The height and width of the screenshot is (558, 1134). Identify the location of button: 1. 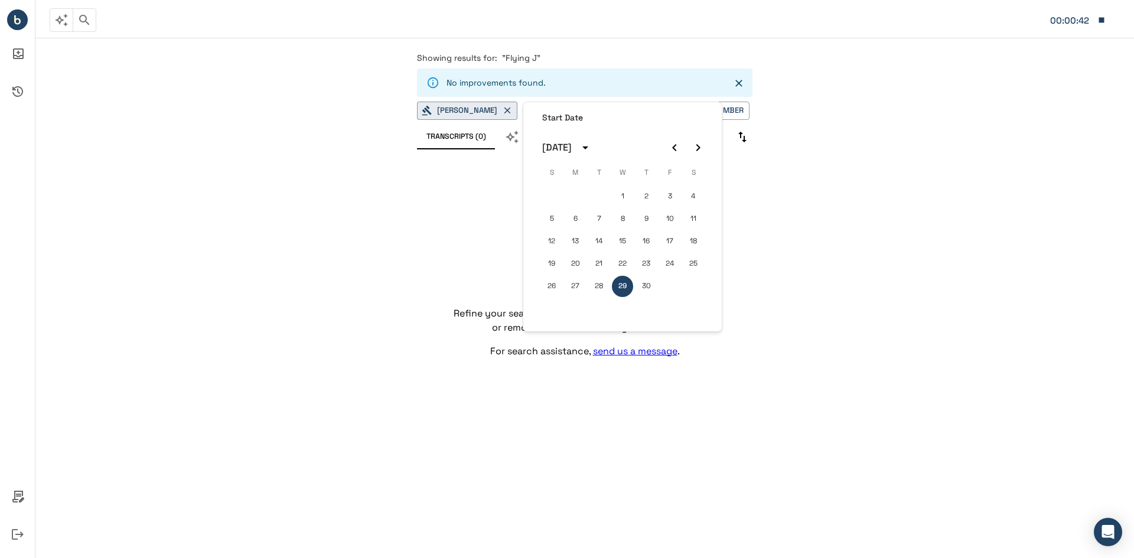
(623, 197).